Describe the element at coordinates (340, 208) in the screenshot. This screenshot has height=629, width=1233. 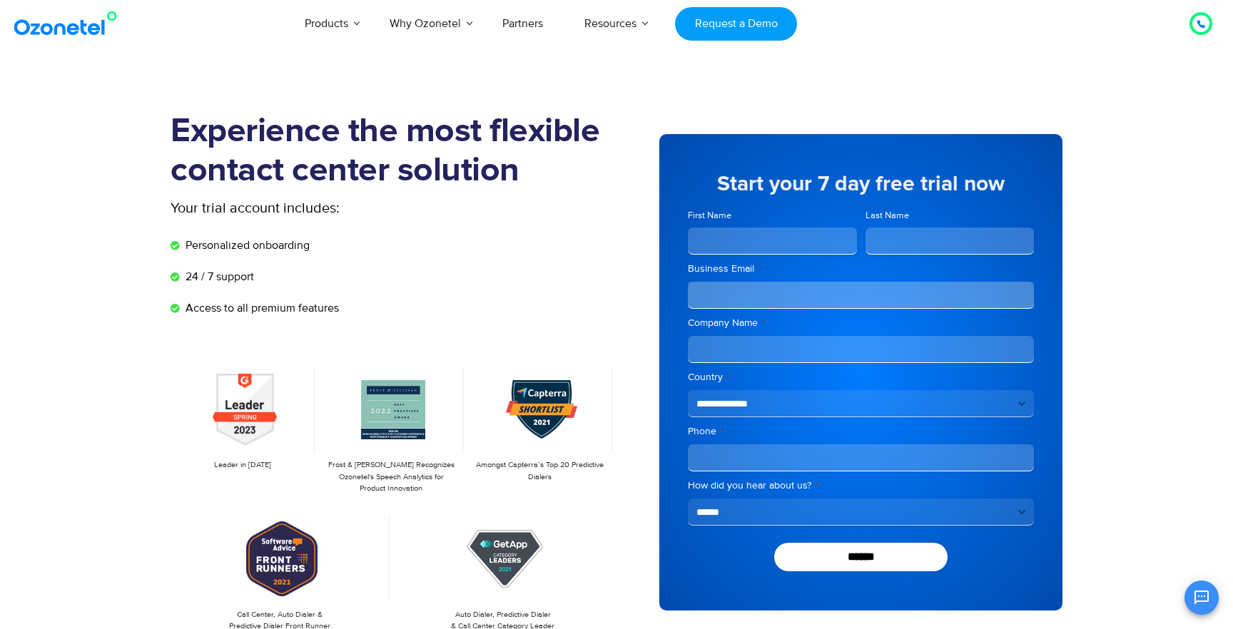
I see `p: Your trial account includes:` at that location.